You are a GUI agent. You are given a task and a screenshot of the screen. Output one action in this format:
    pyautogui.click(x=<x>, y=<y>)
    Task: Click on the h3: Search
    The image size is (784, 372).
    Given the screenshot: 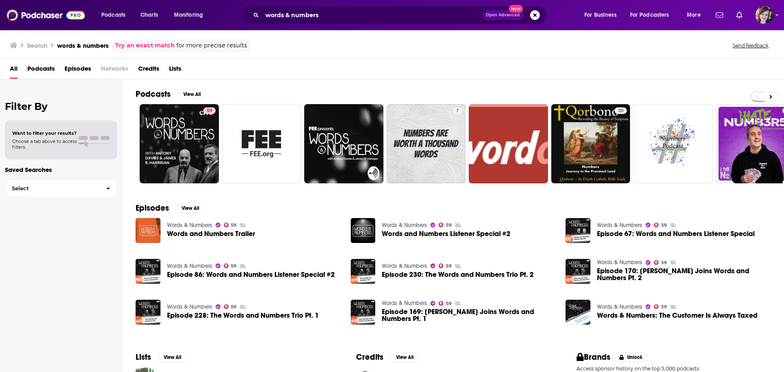 What is the action you would take?
    pyautogui.click(x=37, y=45)
    